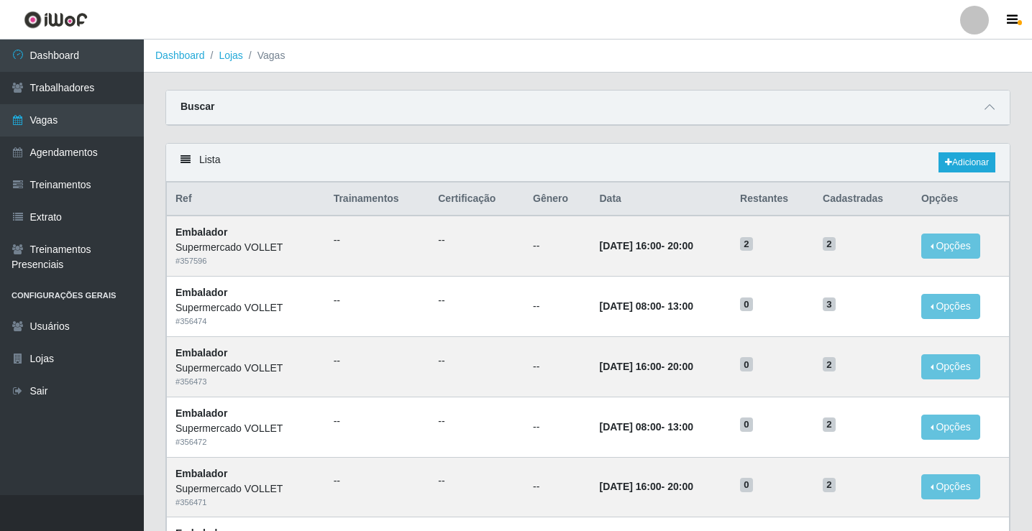 This screenshot has height=531, width=1032. What do you see at coordinates (377, 199) in the screenshot?
I see `th: Trainamentos` at bounding box center [377, 199].